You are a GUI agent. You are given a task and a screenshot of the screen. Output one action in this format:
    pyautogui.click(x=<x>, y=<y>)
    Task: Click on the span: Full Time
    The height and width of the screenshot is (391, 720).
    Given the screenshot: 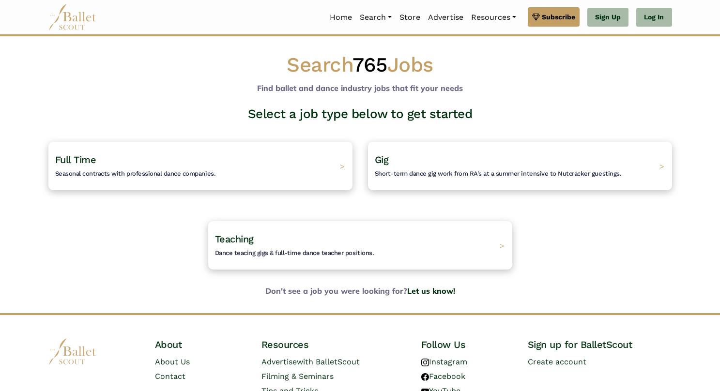 What is the action you would take?
    pyautogui.click(x=76, y=160)
    